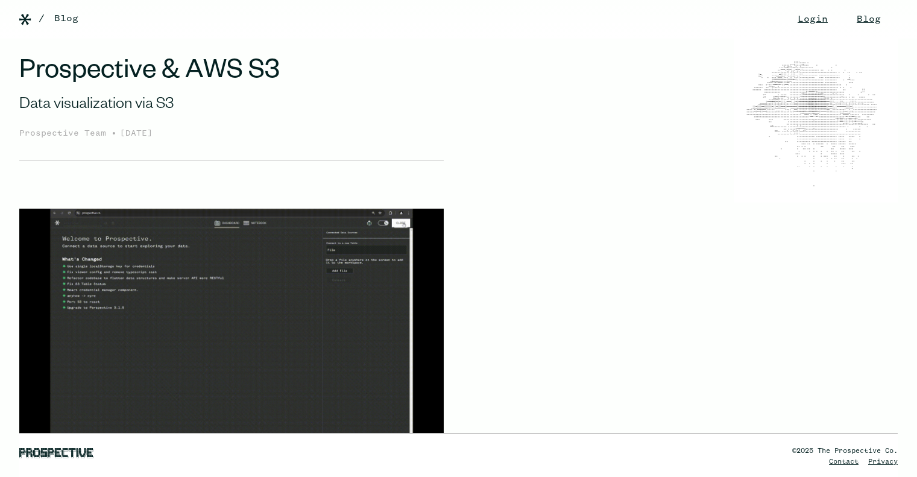 This screenshot has width=917, height=477. What do you see at coordinates (231, 105) in the screenshot?
I see `div: Data visualization via S3` at bounding box center [231, 105].